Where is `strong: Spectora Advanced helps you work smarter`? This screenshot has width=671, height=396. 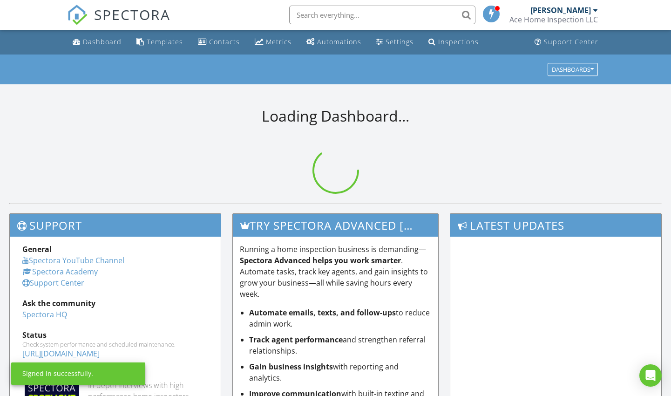
strong: Spectora Advanced helps you work smarter is located at coordinates (321, 260).